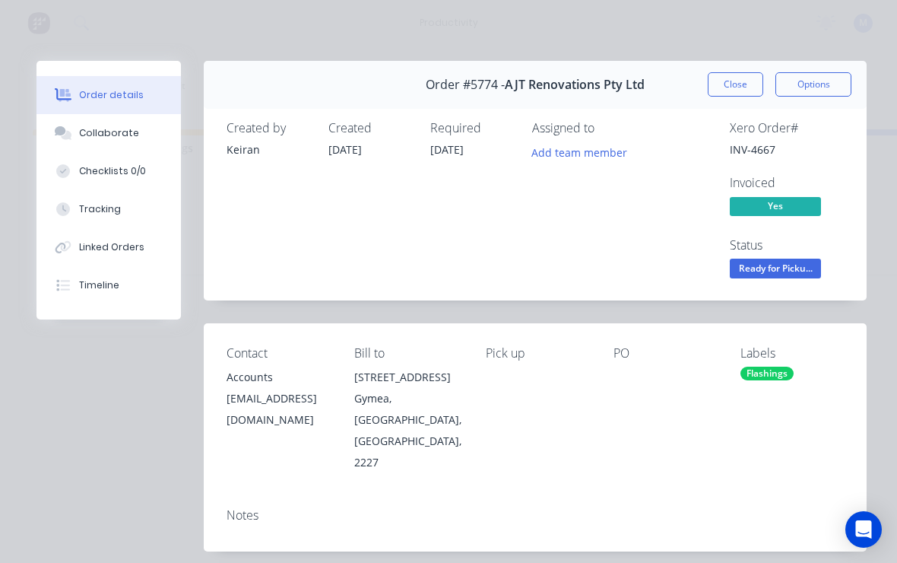 This screenshot has width=897, height=563. What do you see at coordinates (608, 128) in the screenshot?
I see `div: Assigned to` at bounding box center [608, 128].